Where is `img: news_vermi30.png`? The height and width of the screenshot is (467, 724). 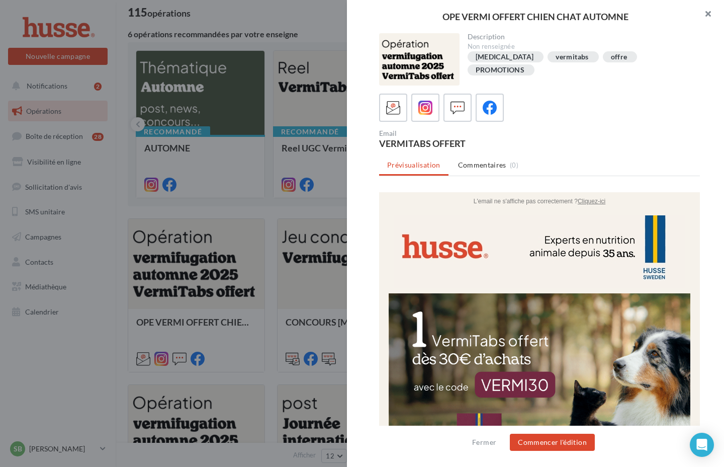
img: news_vermi30.png is located at coordinates (160, 219).